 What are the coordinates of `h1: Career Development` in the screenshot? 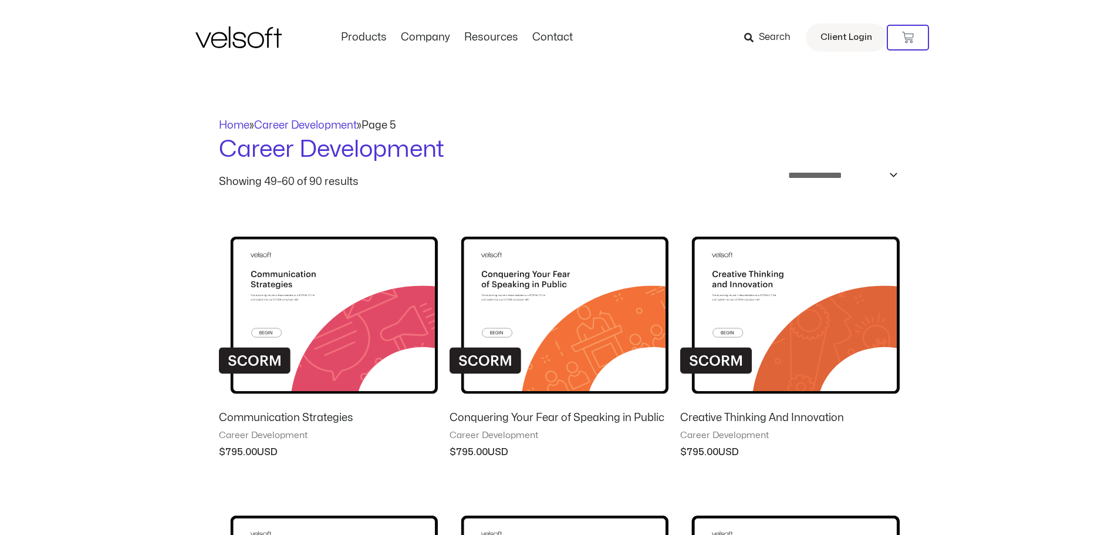 It's located at (559, 150).